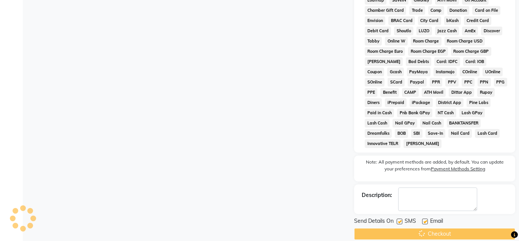 The image size is (519, 241). Describe the element at coordinates (410, 92) in the screenshot. I see `span: CAMP` at that location.